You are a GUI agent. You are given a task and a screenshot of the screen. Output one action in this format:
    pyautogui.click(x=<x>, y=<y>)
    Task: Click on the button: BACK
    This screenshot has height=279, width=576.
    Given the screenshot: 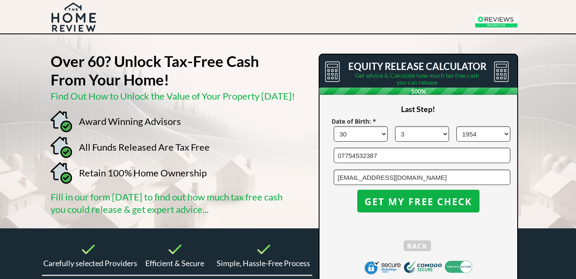 What is the action you would take?
    pyautogui.click(x=418, y=246)
    